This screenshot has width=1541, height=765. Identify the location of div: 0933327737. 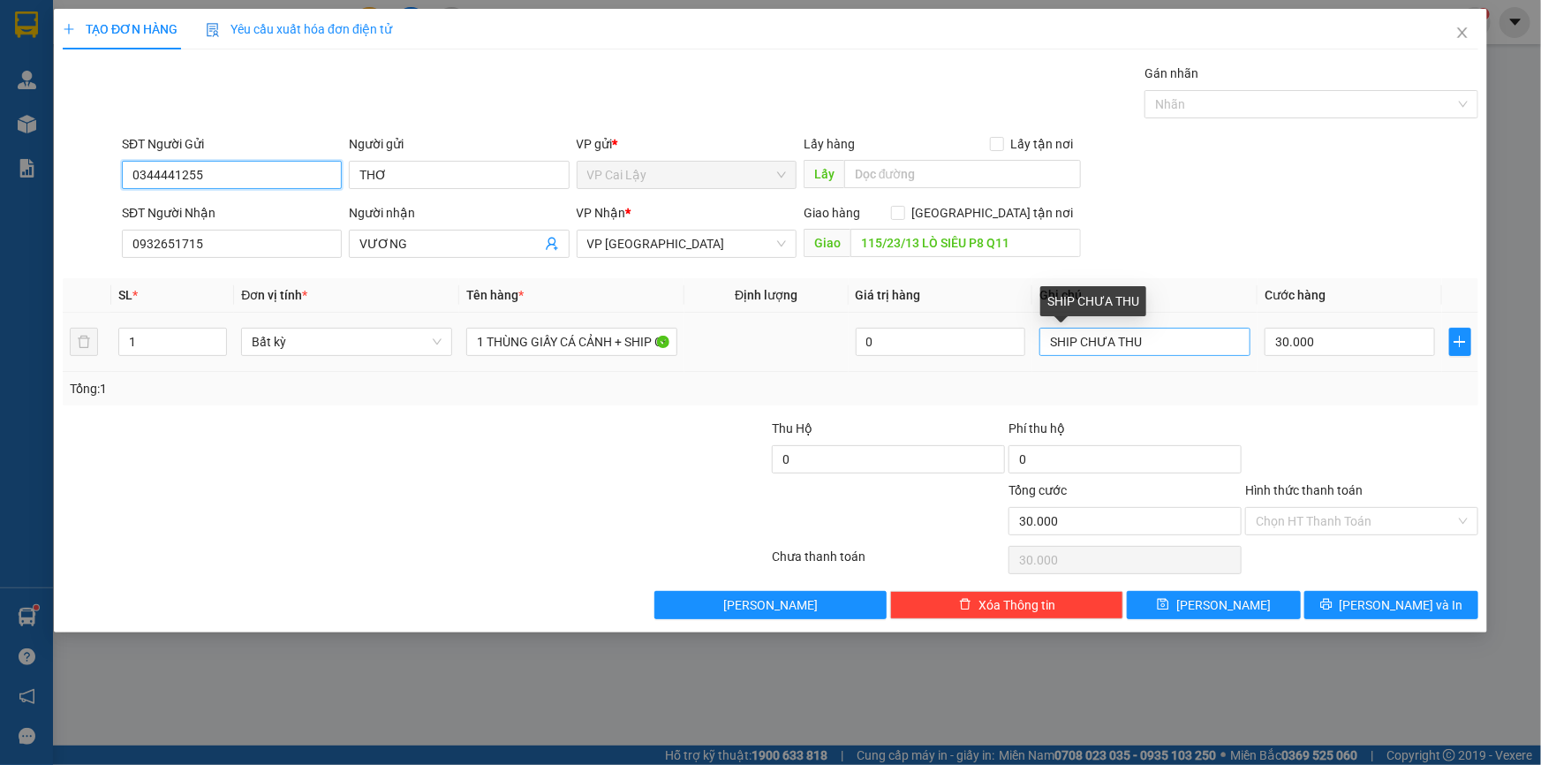
(77, 70).